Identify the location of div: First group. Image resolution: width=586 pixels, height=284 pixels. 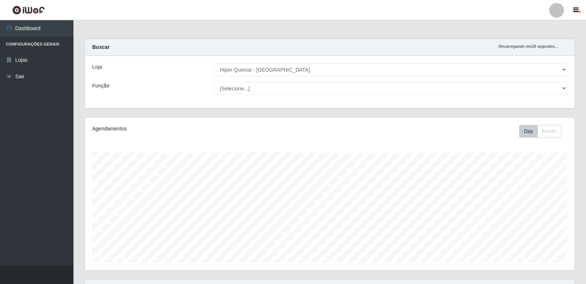
(540, 131).